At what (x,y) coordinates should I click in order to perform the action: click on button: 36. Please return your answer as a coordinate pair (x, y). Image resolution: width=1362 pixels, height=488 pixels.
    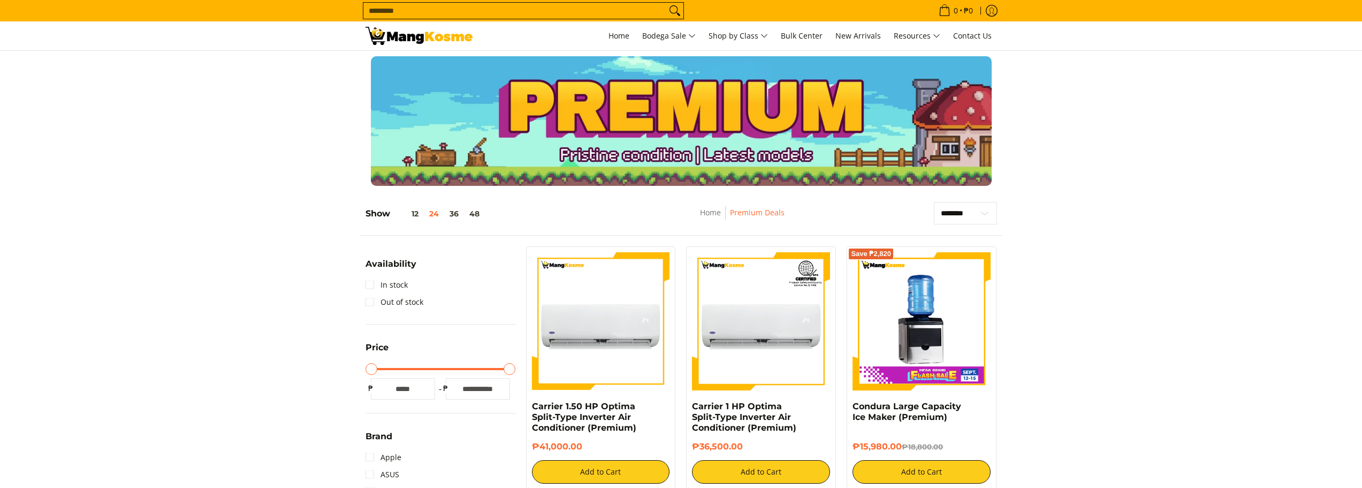
    Looking at the image, I should click on (454, 214).